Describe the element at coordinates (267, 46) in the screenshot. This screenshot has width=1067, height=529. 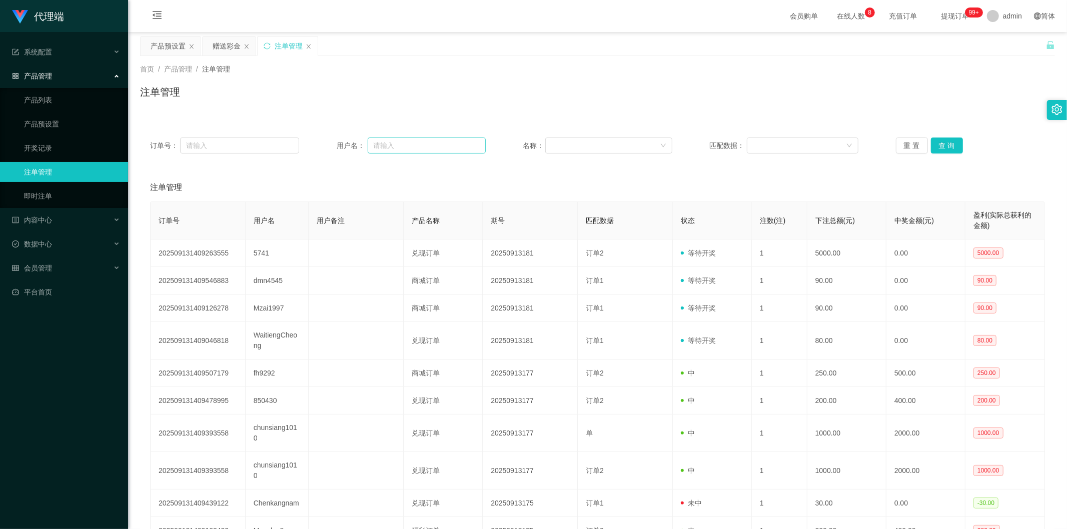
I see `i: 图标: sync` at that location.